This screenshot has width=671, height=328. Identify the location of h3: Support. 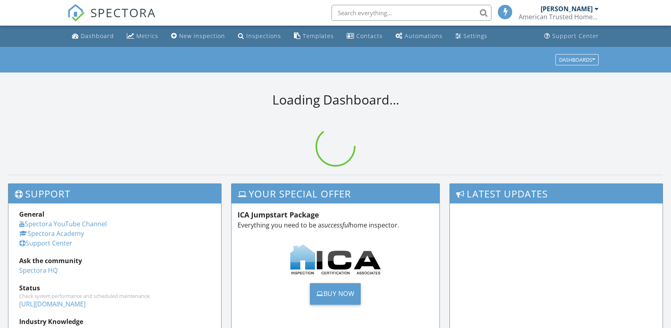
(115, 193).